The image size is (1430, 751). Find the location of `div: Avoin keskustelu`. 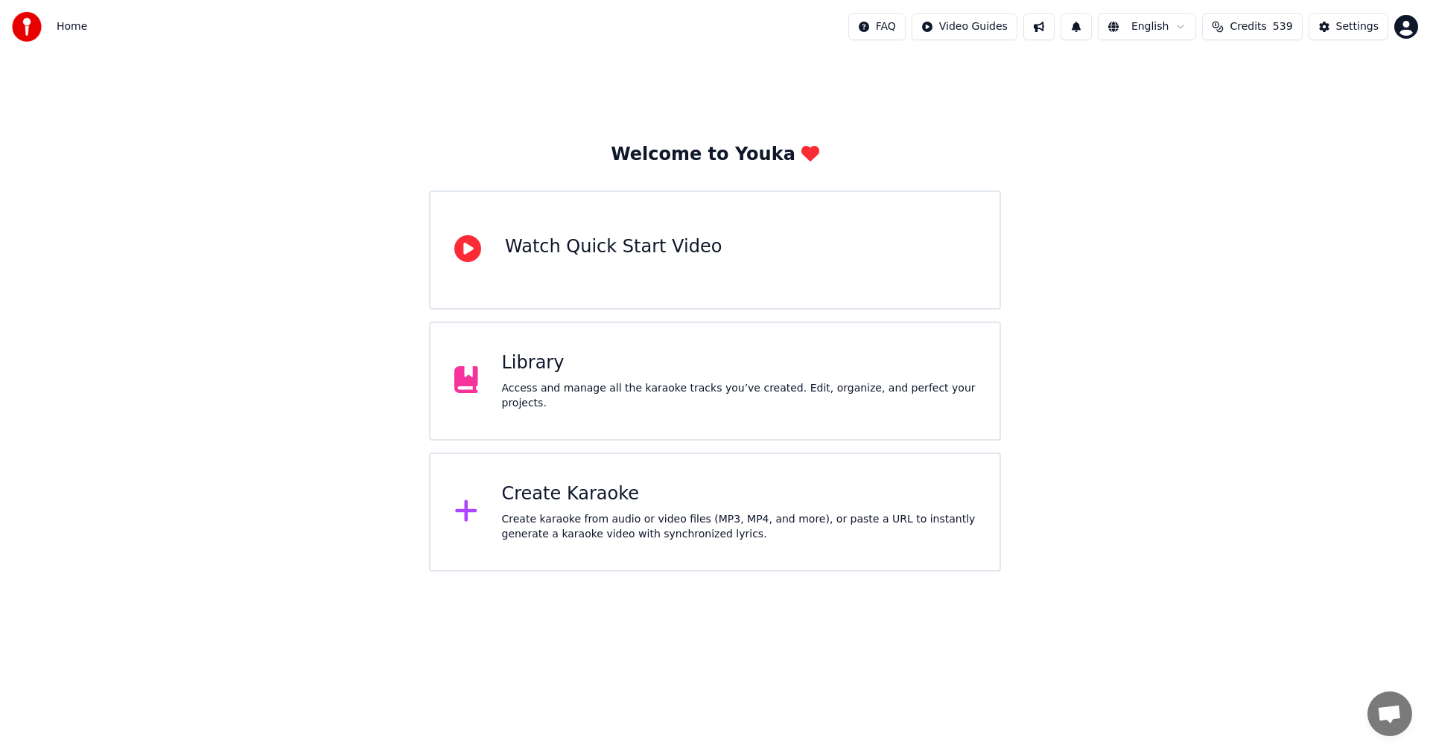

div: Avoin keskustelu is located at coordinates (1389, 714).